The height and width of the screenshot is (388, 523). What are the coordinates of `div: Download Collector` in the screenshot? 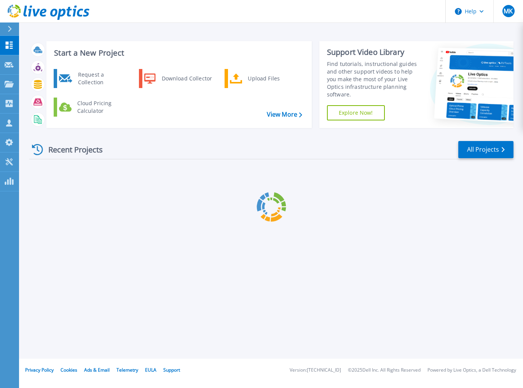 It's located at (187, 78).